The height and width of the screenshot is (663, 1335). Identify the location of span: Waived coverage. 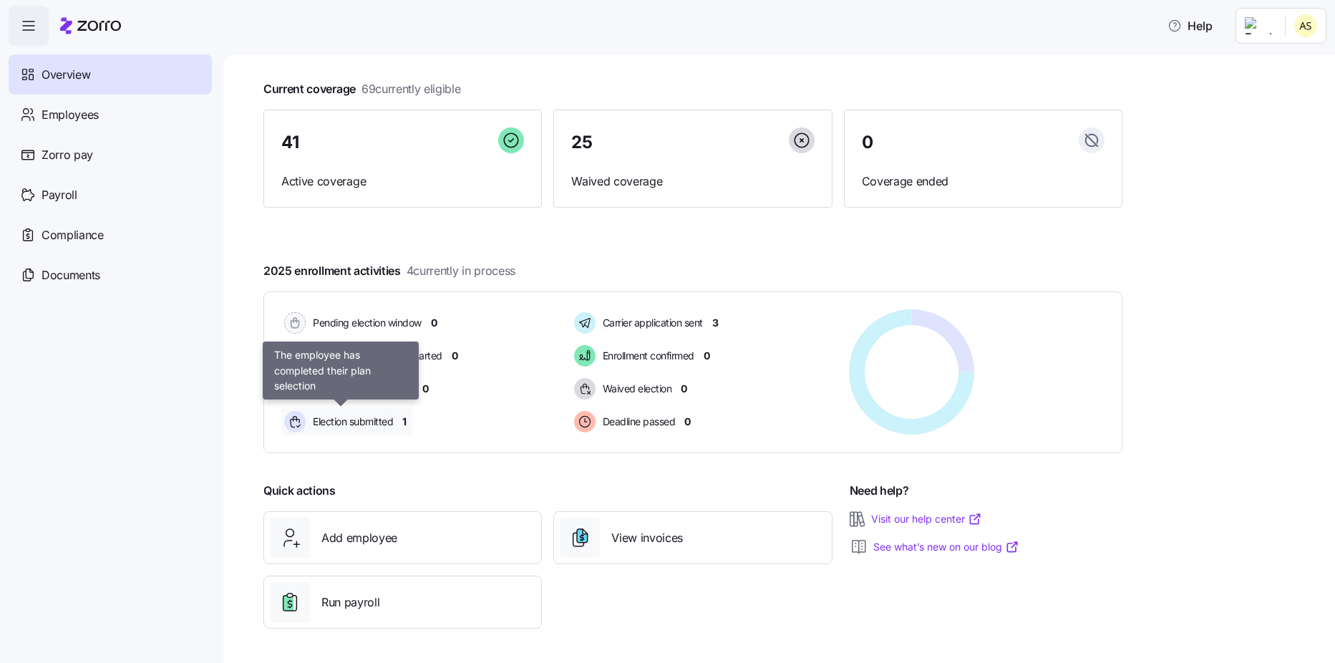
(692, 181).